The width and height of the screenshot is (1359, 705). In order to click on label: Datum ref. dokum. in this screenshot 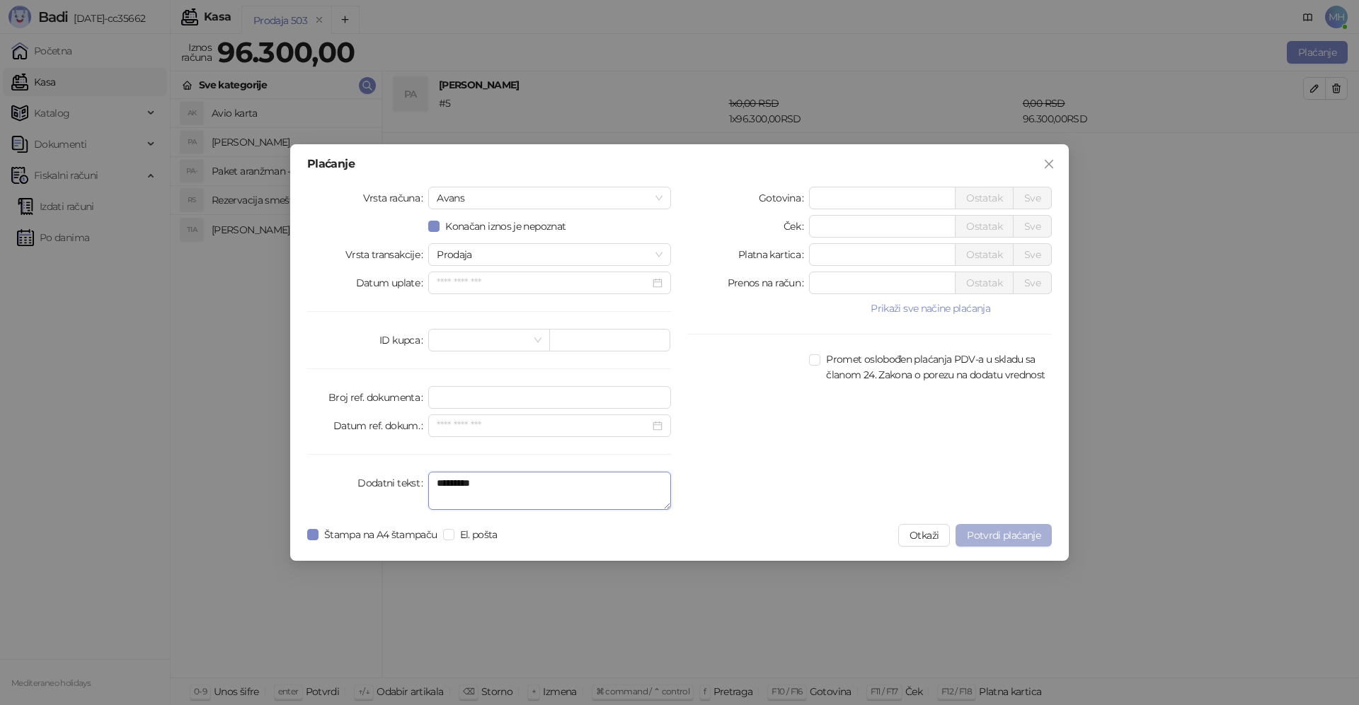, I will do `click(381, 426)`.